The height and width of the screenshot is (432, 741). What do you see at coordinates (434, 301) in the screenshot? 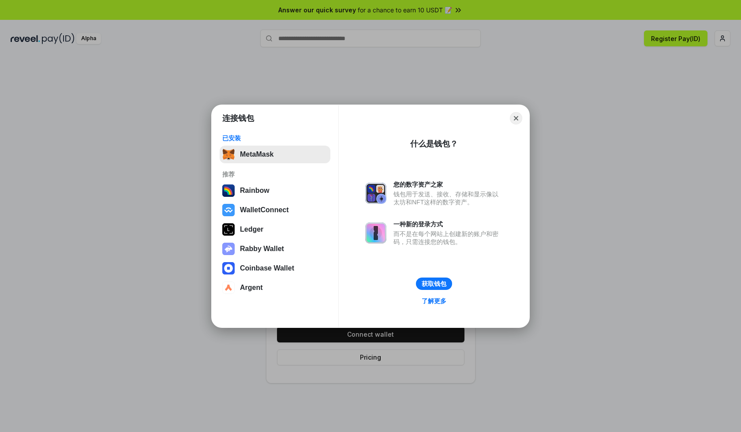
I see `a: 了解更多` at bounding box center [434, 301].